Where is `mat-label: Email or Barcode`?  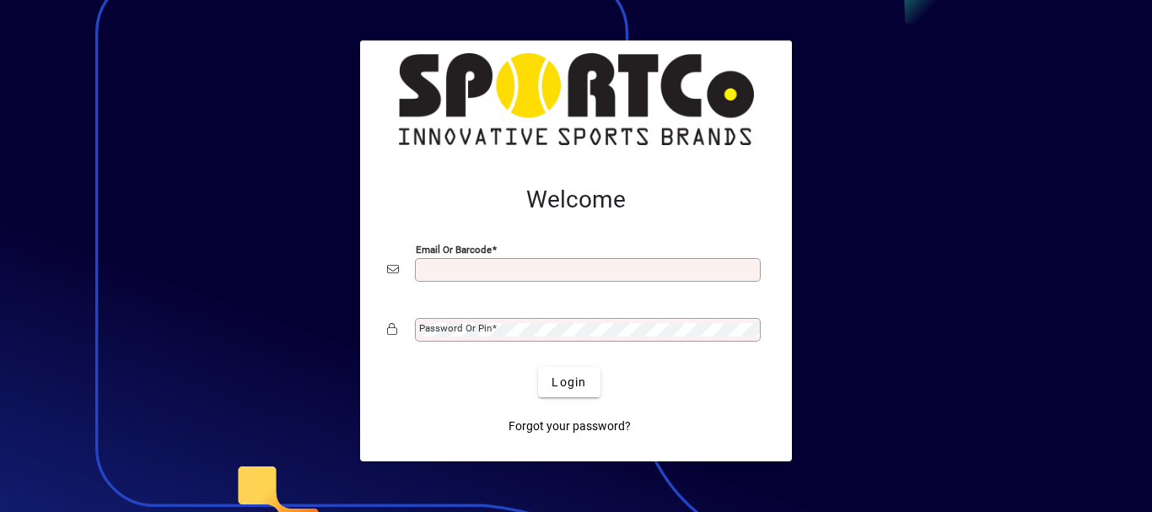
mat-label: Email or Barcode is located at coordinates (454, 250).